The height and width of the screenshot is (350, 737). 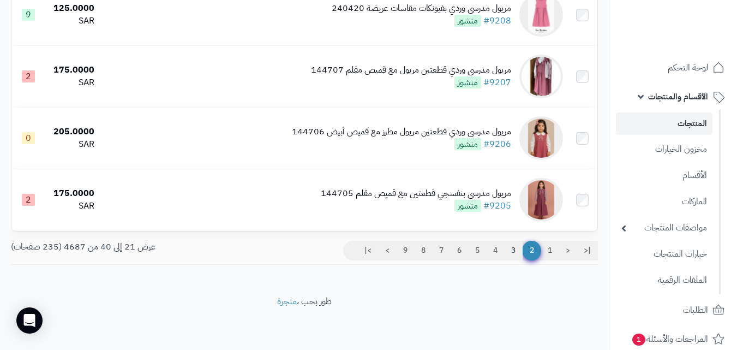 I want to click on div: Open Intercom Messenger, so click(x=29, y=320).